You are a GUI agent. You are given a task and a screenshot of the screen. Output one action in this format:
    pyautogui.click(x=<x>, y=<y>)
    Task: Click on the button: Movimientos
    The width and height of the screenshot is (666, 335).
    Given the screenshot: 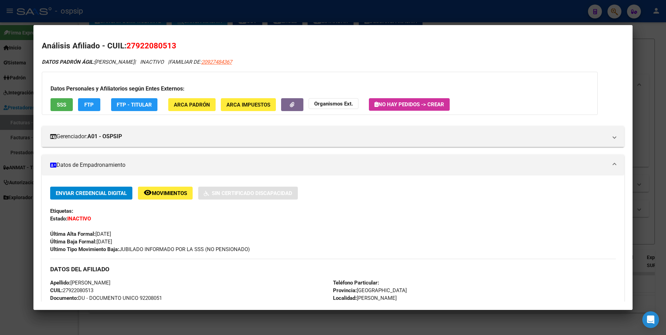 What is the action you would take?
    pyautogui.click(x=165, y=193)
    